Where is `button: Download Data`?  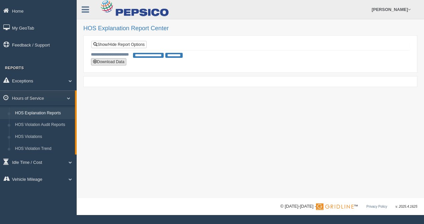 button: Download Data is located at coordinates (109, 62).